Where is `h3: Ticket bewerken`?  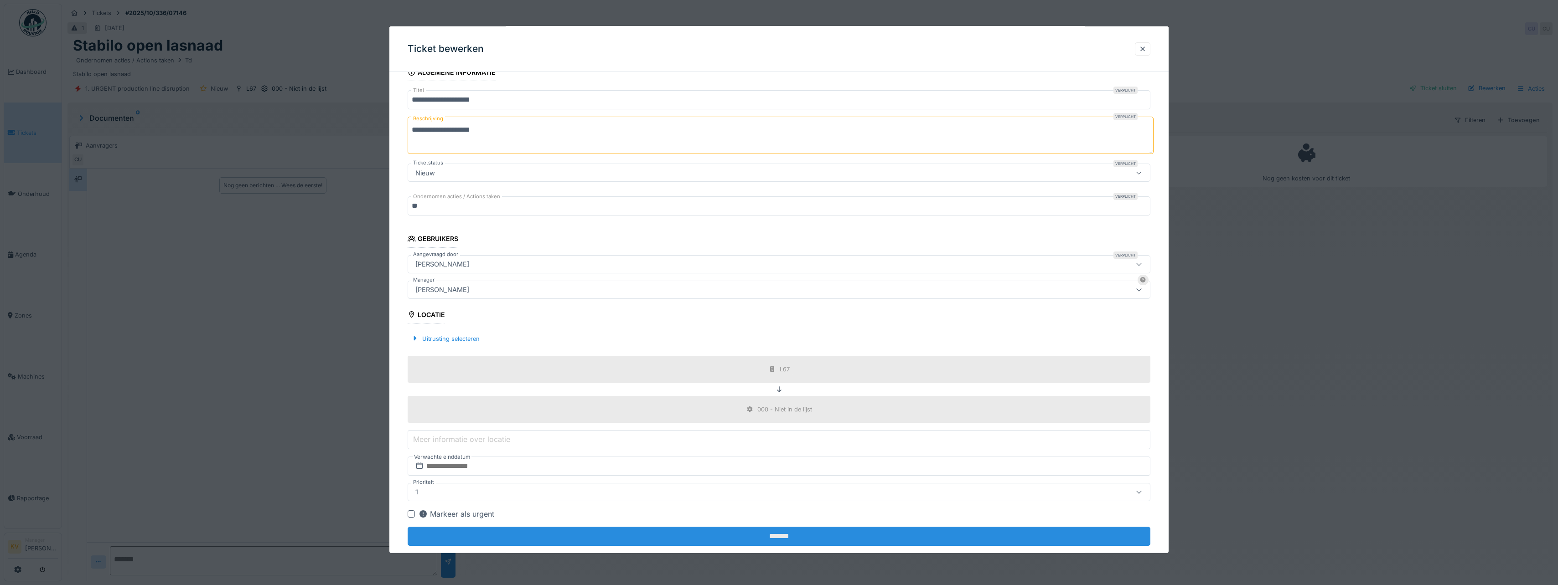
h3: Ticket bewerken is located at coordinates (445, 49).